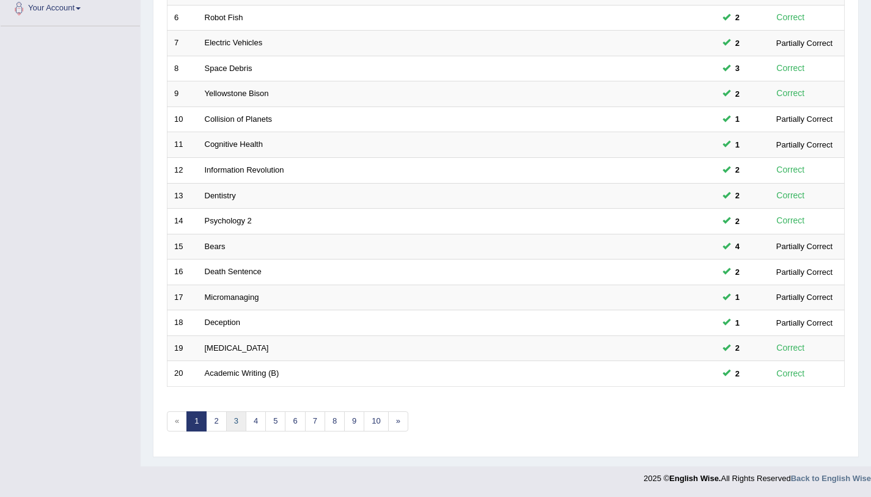  I want to click on a: Space Debris, so click(229, 68).